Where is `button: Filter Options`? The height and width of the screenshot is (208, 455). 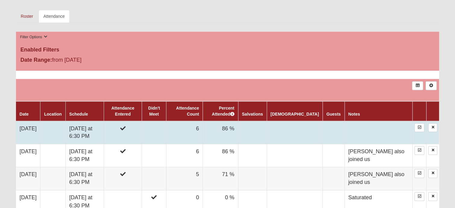 button: Filter Options is located at coordinates (34, 37).